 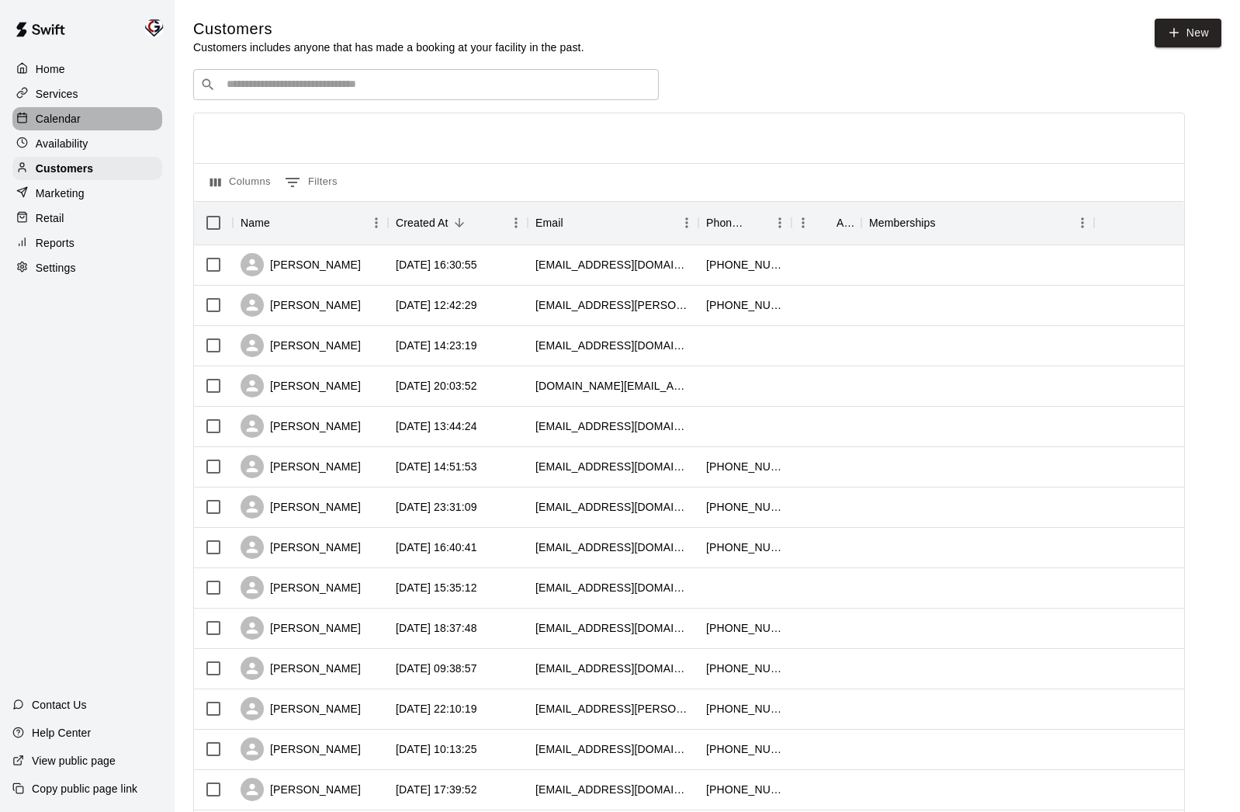 I want to click on div: tyler.hruska5@gmail.com, so click(x=613, y=588).